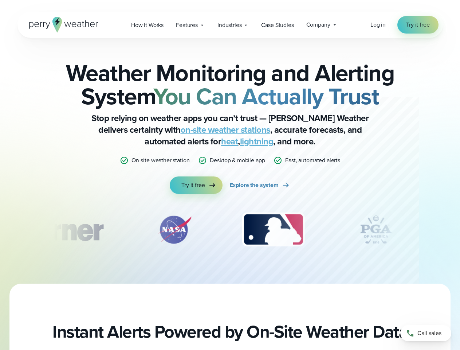 This screenshot has width=460, height=350. Describe the element at coordinates (254, 185) in the screenshot. I see `span: Explore the system` at that location.